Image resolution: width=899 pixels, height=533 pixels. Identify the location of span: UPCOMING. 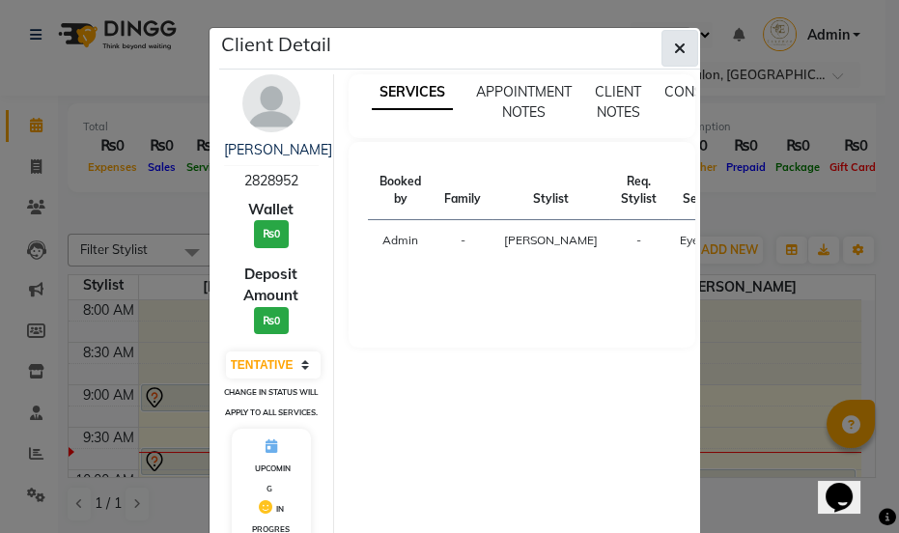
(272, 478).